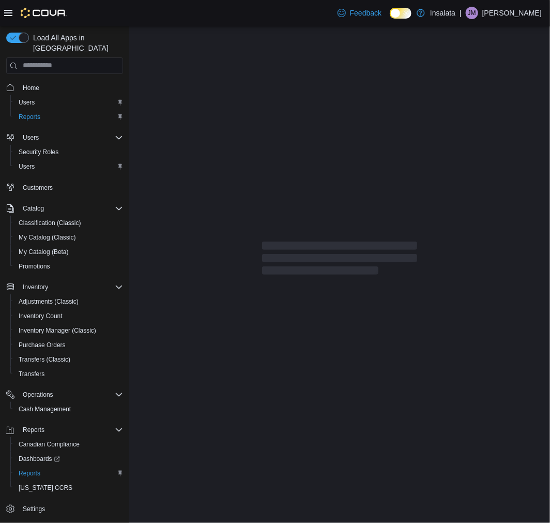 The height and width of the screenshot is (523, 550). What do you see at coordinates (43, 13) in the screenshot?
I see `img: Cova` at bounding box center [43, 13].